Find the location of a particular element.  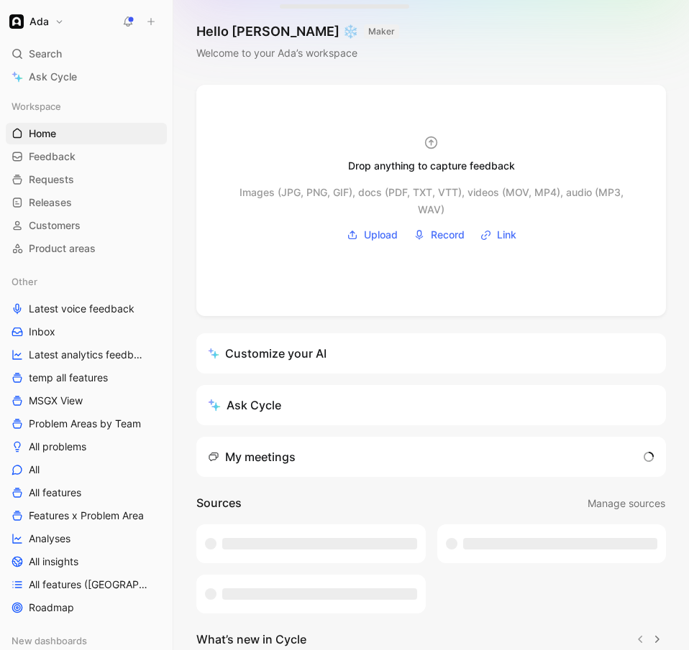

a: All insights is located at coordinates (86, 562).